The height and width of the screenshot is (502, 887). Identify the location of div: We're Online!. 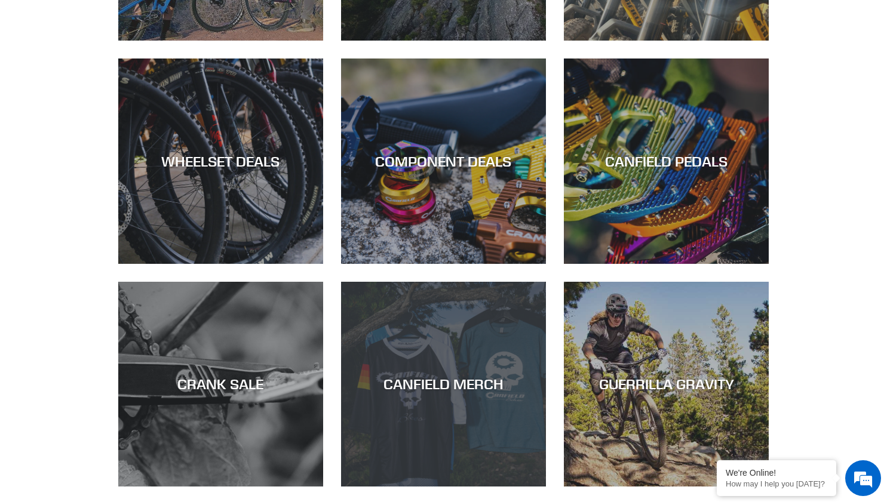
(776, 473).